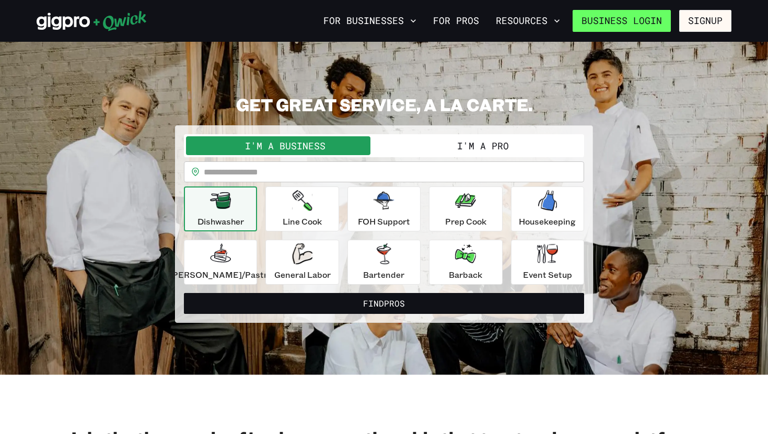 The height and width of the screenshot is (434, 768). I want to click on h2: GET GREAT SERVICE, A LA CARTE., so click(384, 105).